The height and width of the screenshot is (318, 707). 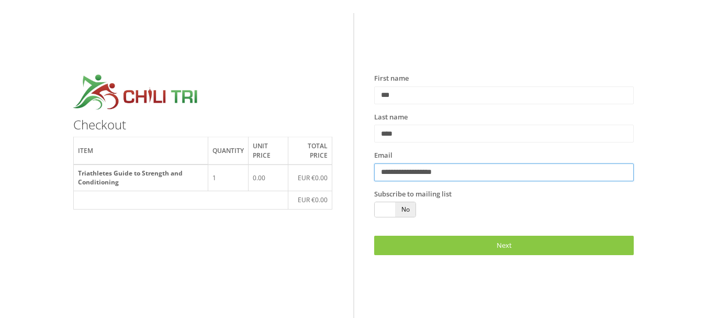 I want to click on th: Total price, so click(x=310, y=151).